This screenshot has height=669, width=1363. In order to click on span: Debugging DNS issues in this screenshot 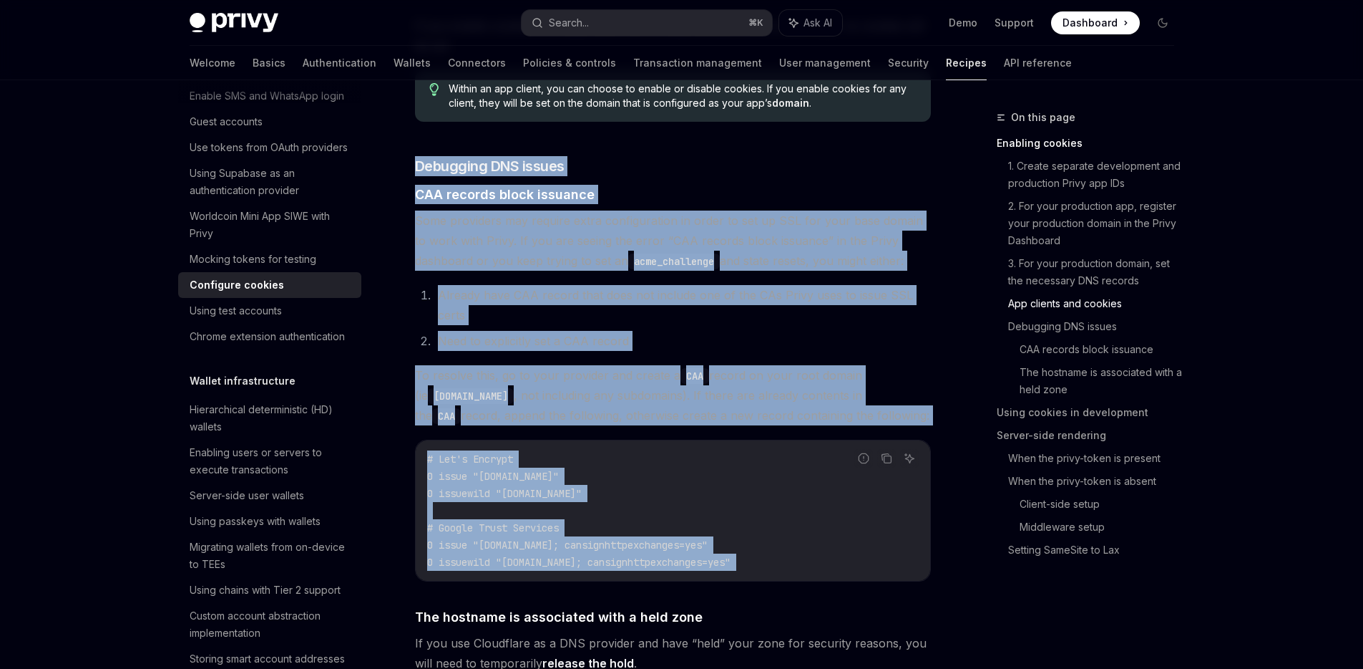, I will do `click(490, 166)`.